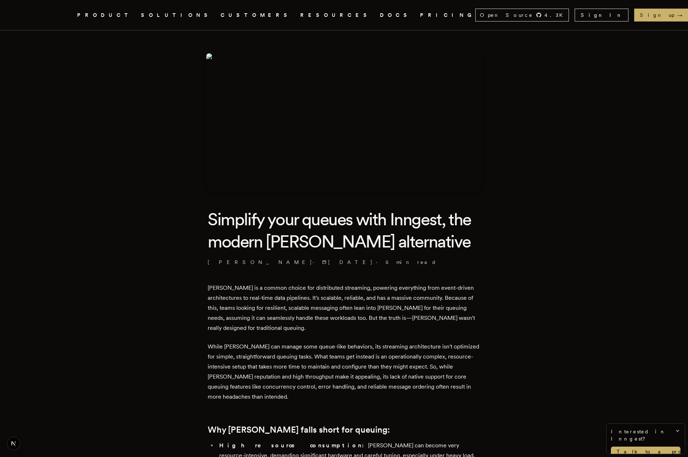  I want to click on a: Sign In, so click(601, 15).